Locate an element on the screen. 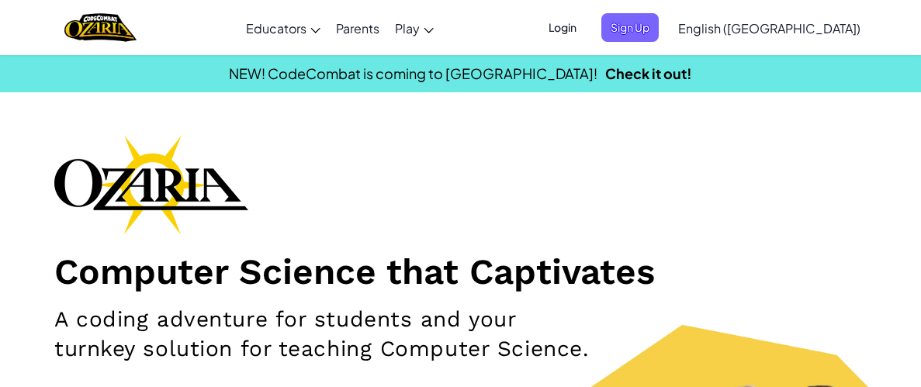  a: Check it out! is located at coordinates (649, 73).